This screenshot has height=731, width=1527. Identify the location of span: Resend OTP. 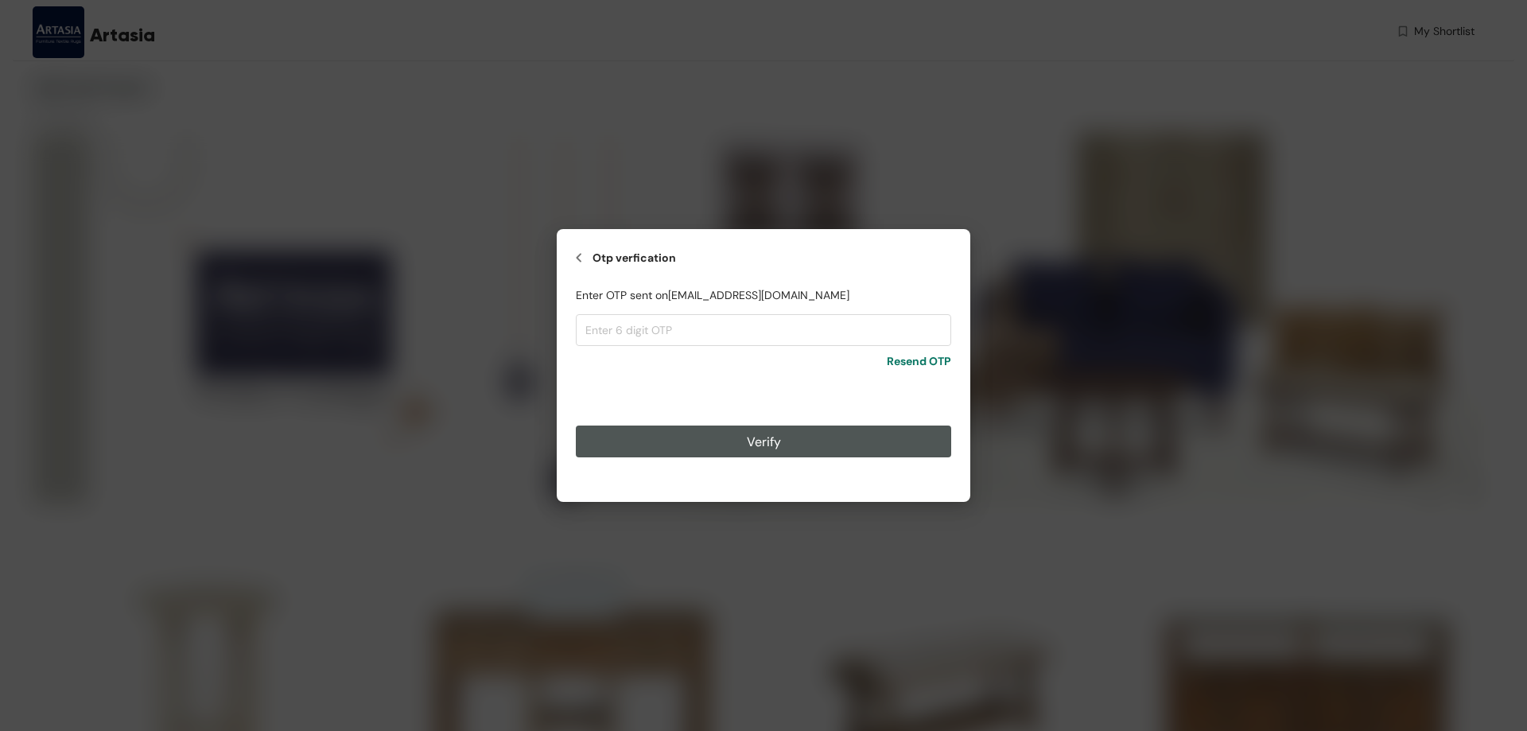
(919, 361).